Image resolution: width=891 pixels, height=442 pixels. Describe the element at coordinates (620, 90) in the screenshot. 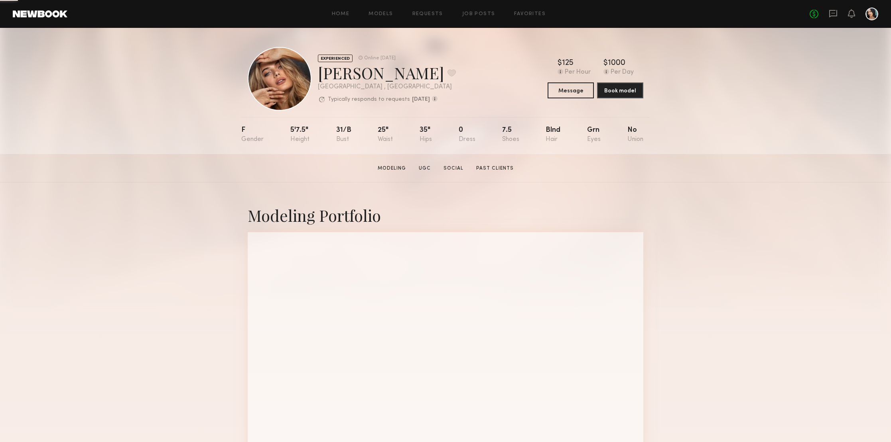

I see `button: Book model` at that location.